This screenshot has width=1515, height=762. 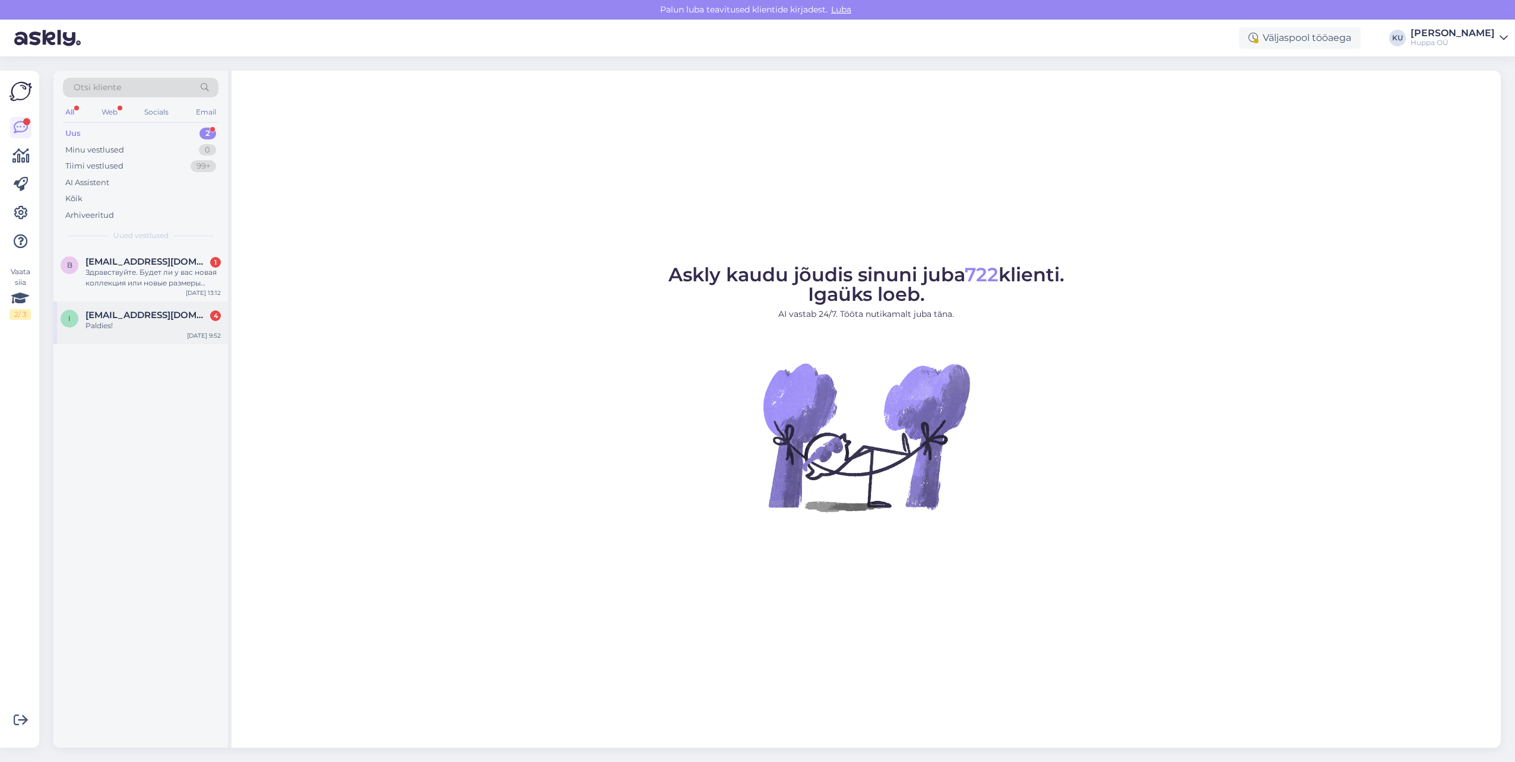 What do you see at coordinates (153, 278) in the screenshot?
I see `div: Здравствуйте. Будет ли у вас новая коллекция или новые размеры старой коллекции зимней одежды для...` at bounding box center [153, 278].